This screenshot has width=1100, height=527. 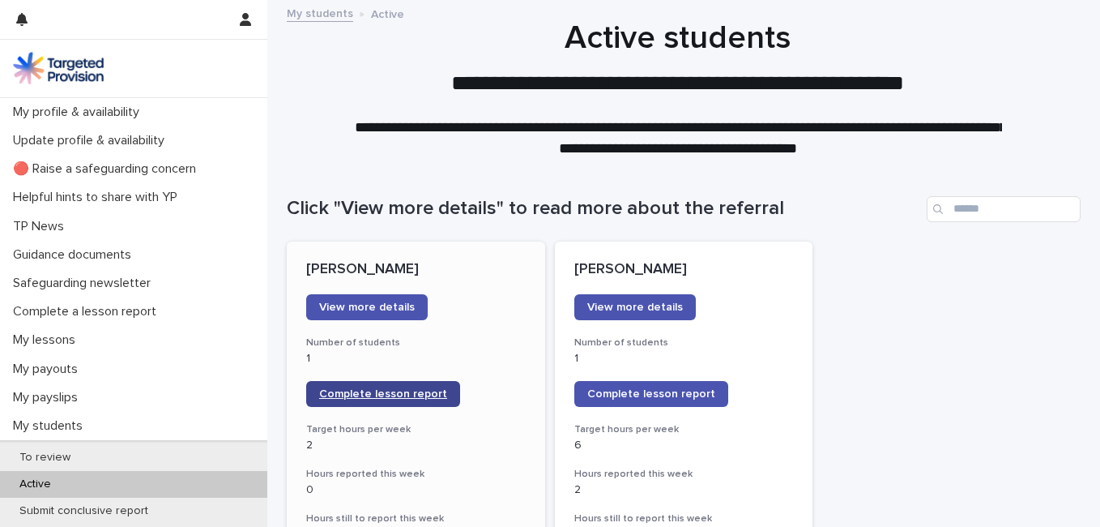 I want to click on p: Submit conclusive report, so click(x=83, y=510).